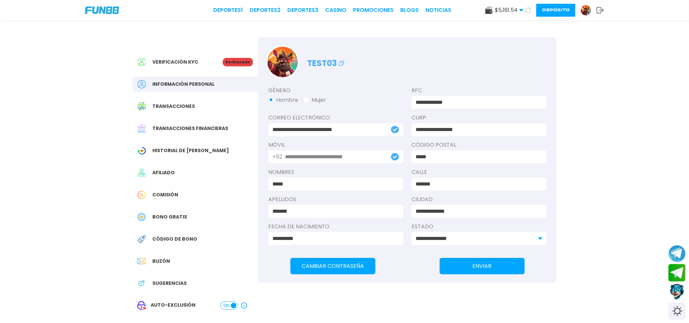  Describe the element at coordinates (556, 10) in the screenshot. I see `button: Depósito` at that location.